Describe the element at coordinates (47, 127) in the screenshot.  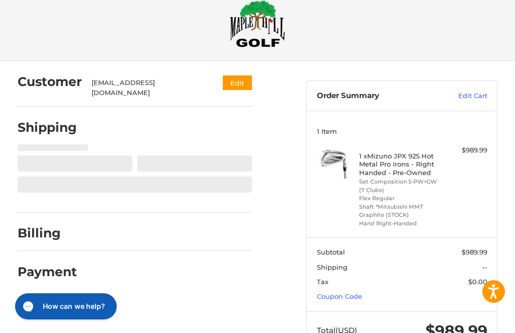
I see `h2: Shipping` at that location.